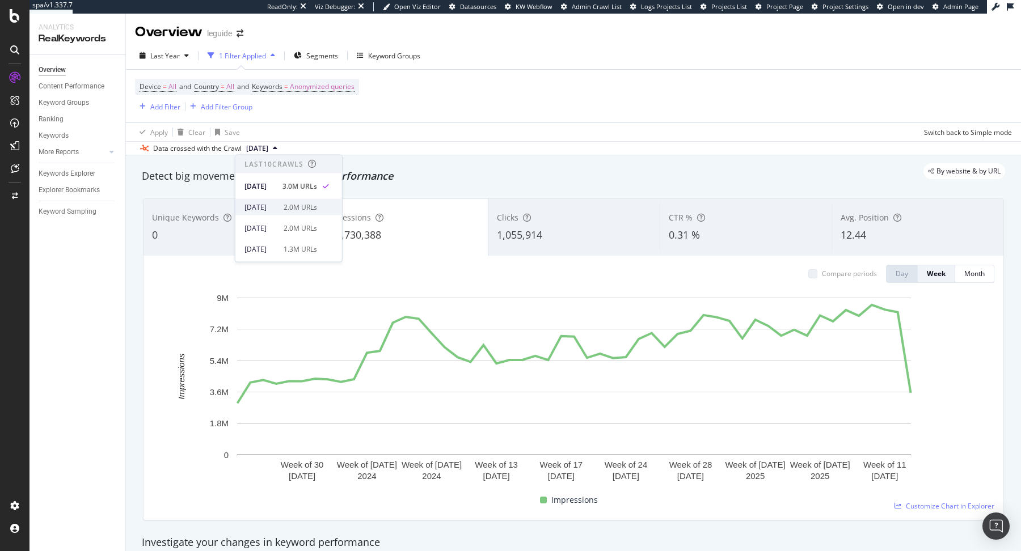  What do you see at coordinates (950, 506) in the screenshot?
I see `span: Customize Chart in Explorer` at bounding box center [950, 506].